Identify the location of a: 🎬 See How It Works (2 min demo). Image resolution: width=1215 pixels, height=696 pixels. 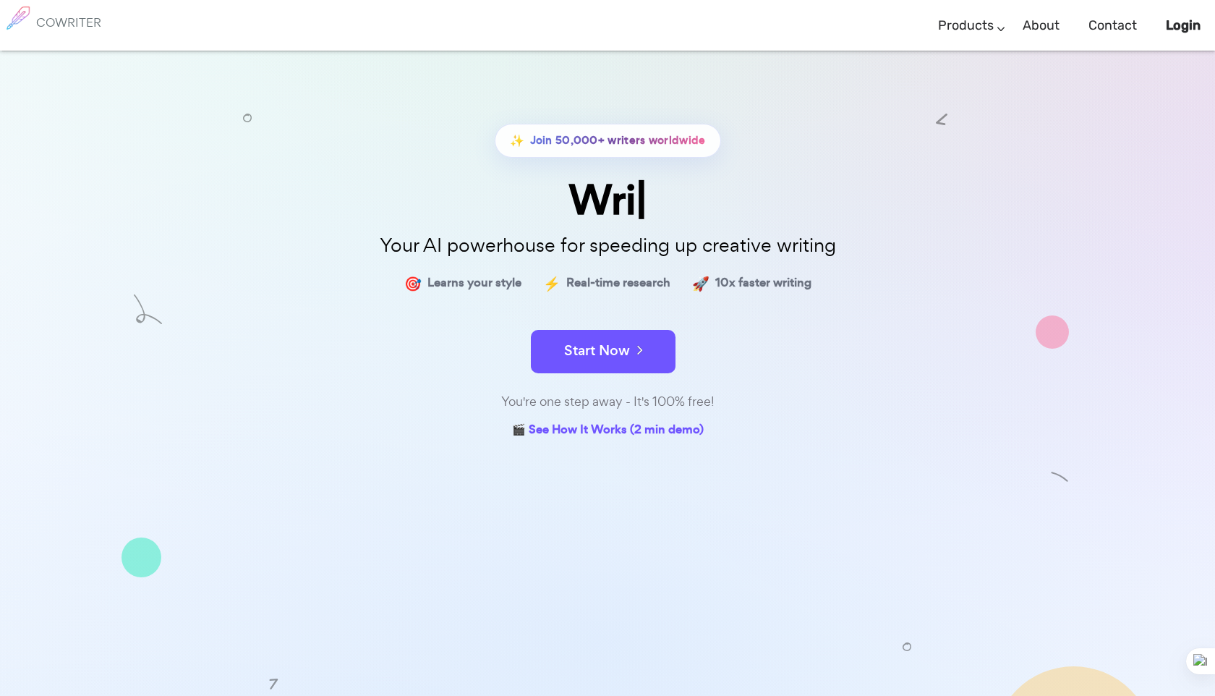
(608, 430).